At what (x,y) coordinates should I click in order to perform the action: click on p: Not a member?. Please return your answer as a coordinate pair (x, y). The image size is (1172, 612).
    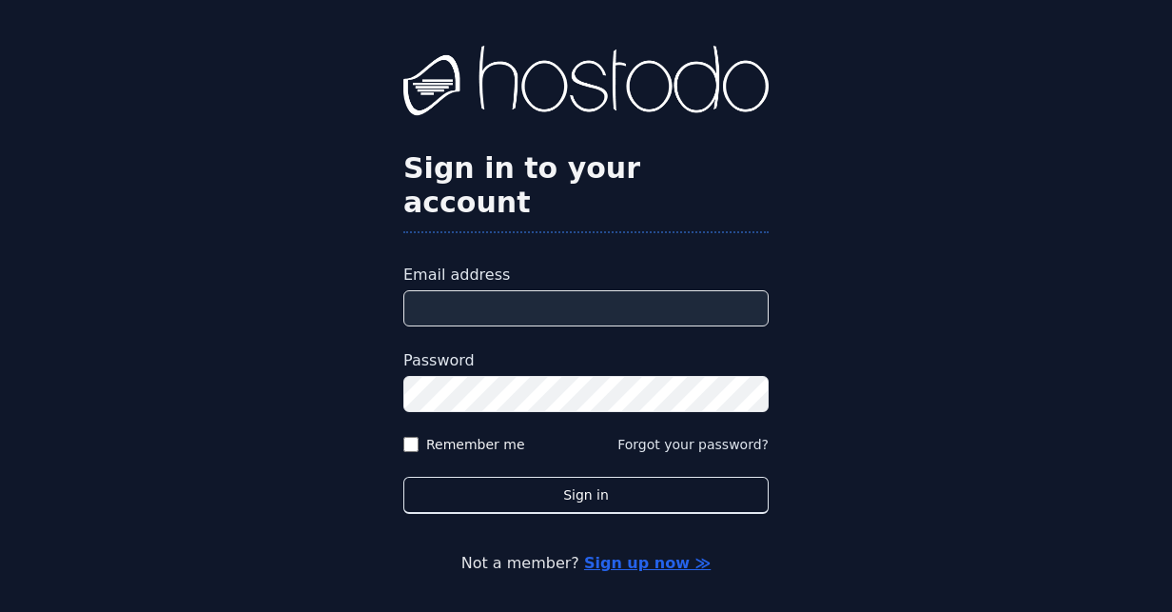
    Looking at the image, I should click on (586, 563).